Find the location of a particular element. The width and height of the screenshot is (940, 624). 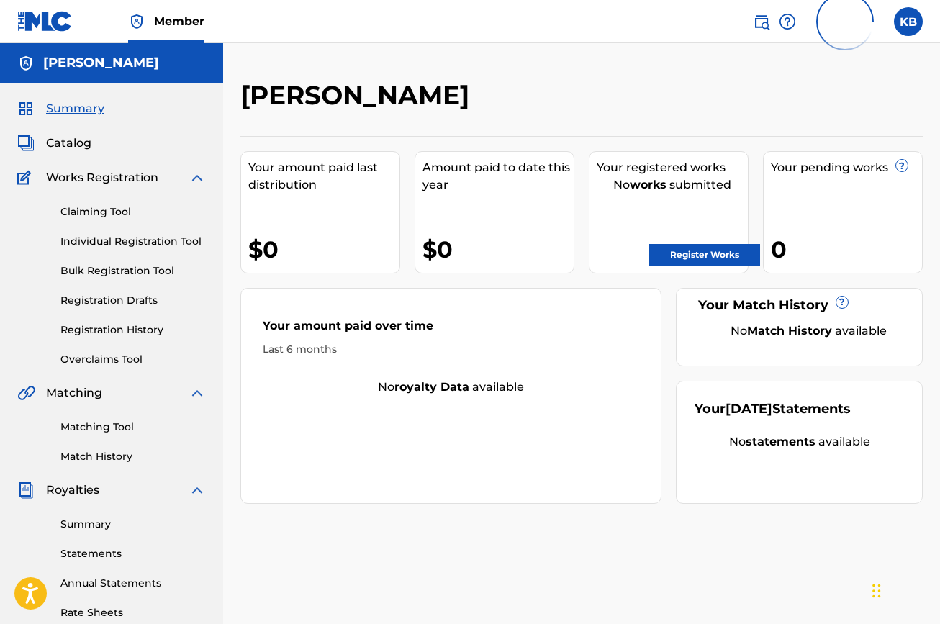

div: Your Match History is located at coordinates (799, 305).